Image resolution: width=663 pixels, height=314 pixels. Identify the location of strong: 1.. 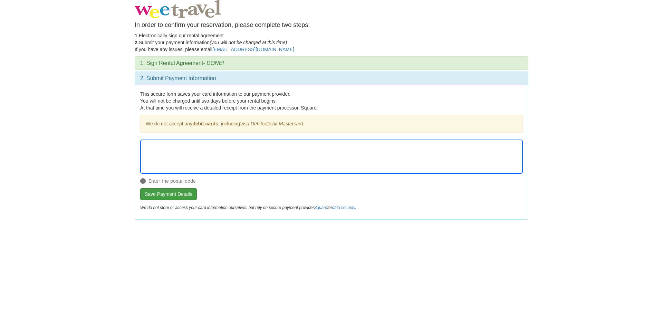
(137, 36).